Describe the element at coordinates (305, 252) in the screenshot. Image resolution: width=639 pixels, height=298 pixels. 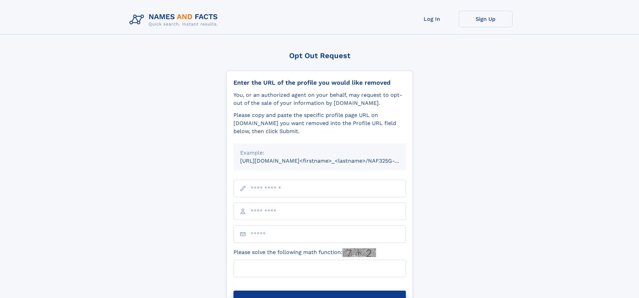
I see `label: Please solve the following math function:` at that location.